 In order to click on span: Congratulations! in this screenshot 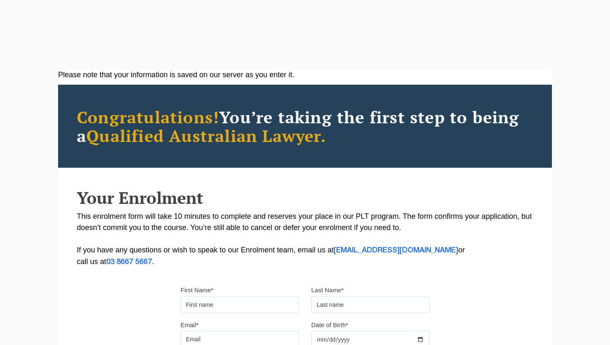, I will do `click(148, 117)`.